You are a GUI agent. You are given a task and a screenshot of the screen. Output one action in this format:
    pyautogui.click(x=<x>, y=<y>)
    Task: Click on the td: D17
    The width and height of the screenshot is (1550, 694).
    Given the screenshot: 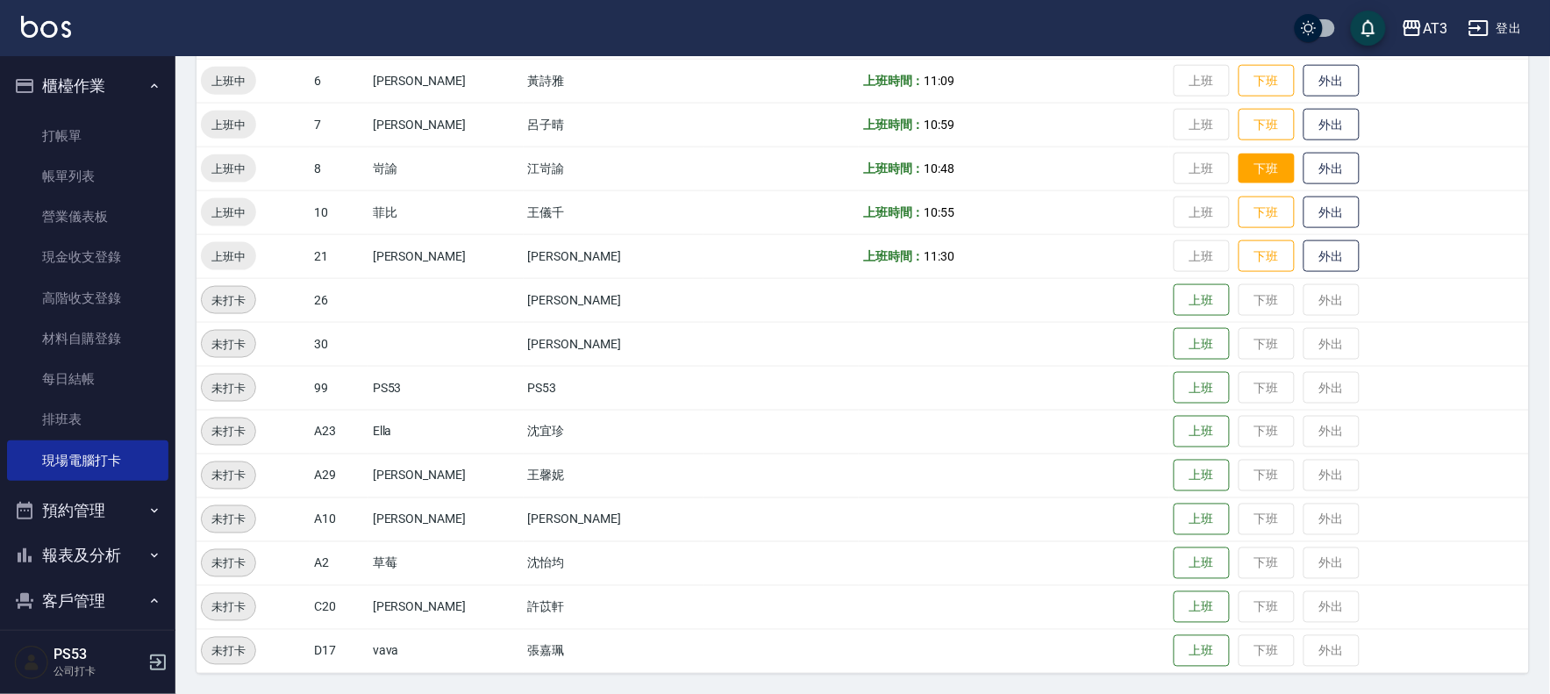 What is the action you would take?
    pyautogui.click(x=339, y=651)
    